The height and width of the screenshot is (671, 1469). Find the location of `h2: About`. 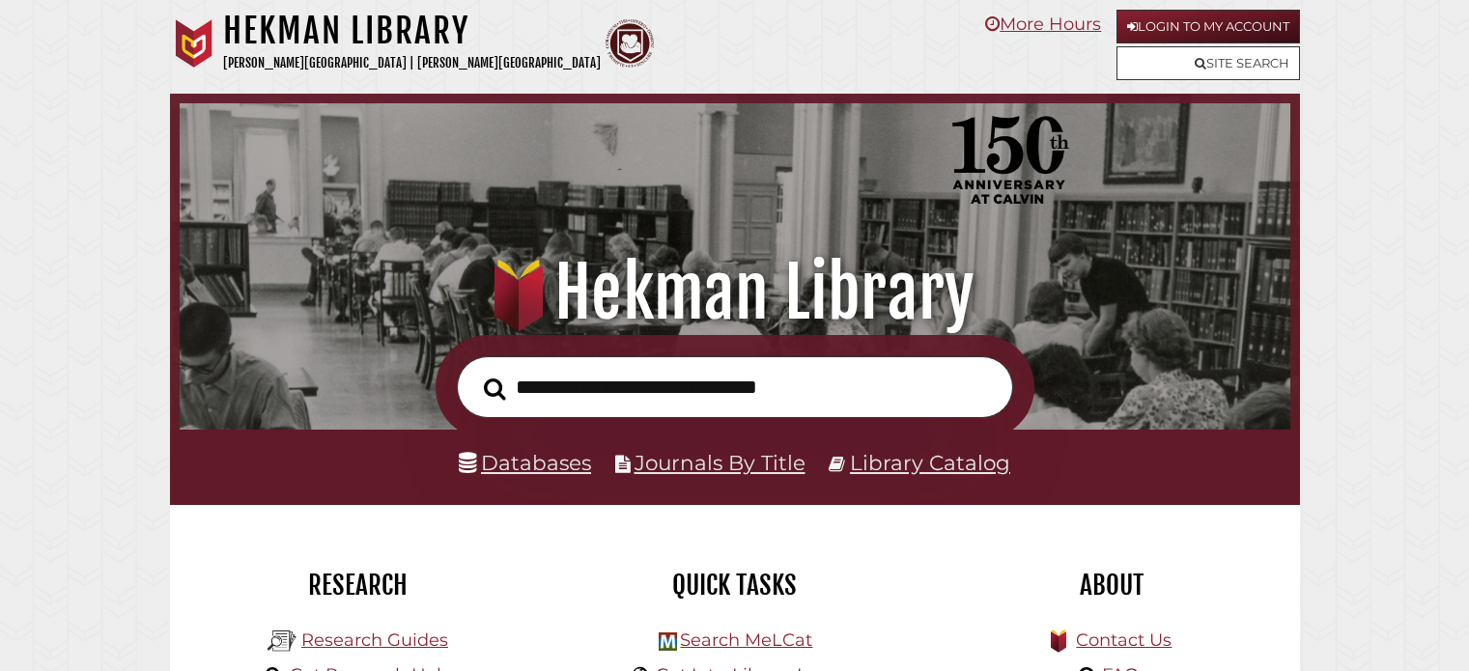

h2: About is located at coordinates (1111, 585).